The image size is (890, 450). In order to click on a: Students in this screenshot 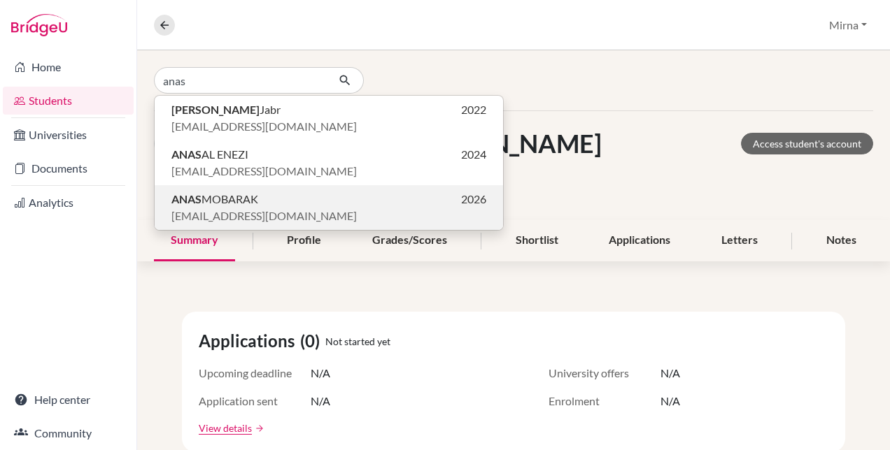, I will do `click(68, 101)`.